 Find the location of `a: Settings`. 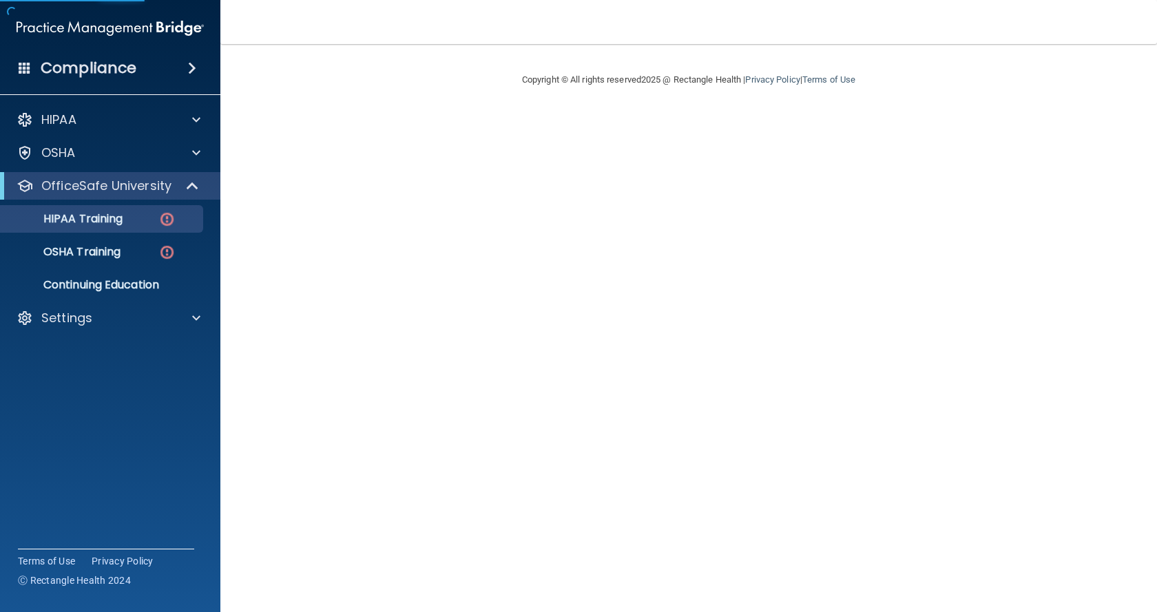

a: Settings is located at coordinates (108, 318).